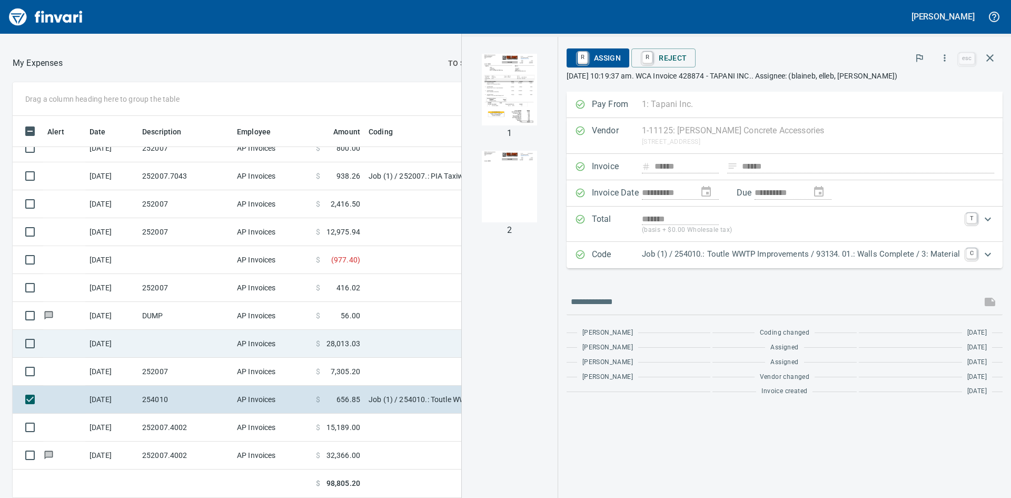 Image resolution: width=1011 pixels, height=498 pixels. Describe the element at coordinates (345, 371) in the screenshot. I see `span: 7,305.20` at that location.